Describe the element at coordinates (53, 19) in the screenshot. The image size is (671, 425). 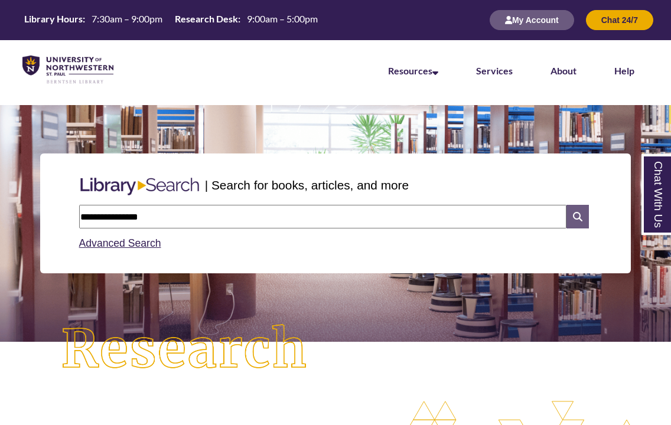
I see `th: Library Hours:` at that location.